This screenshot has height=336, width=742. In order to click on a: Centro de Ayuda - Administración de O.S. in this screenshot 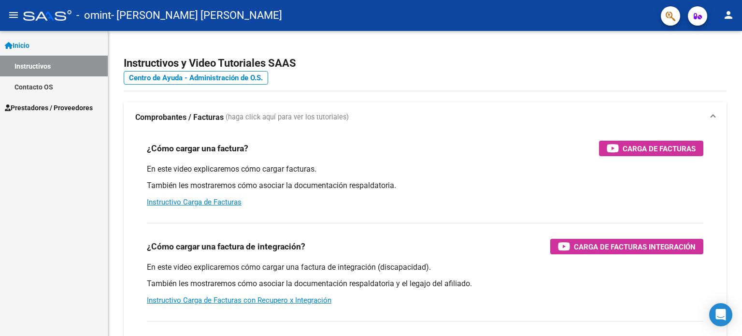, I will do `click(196, 78)`.